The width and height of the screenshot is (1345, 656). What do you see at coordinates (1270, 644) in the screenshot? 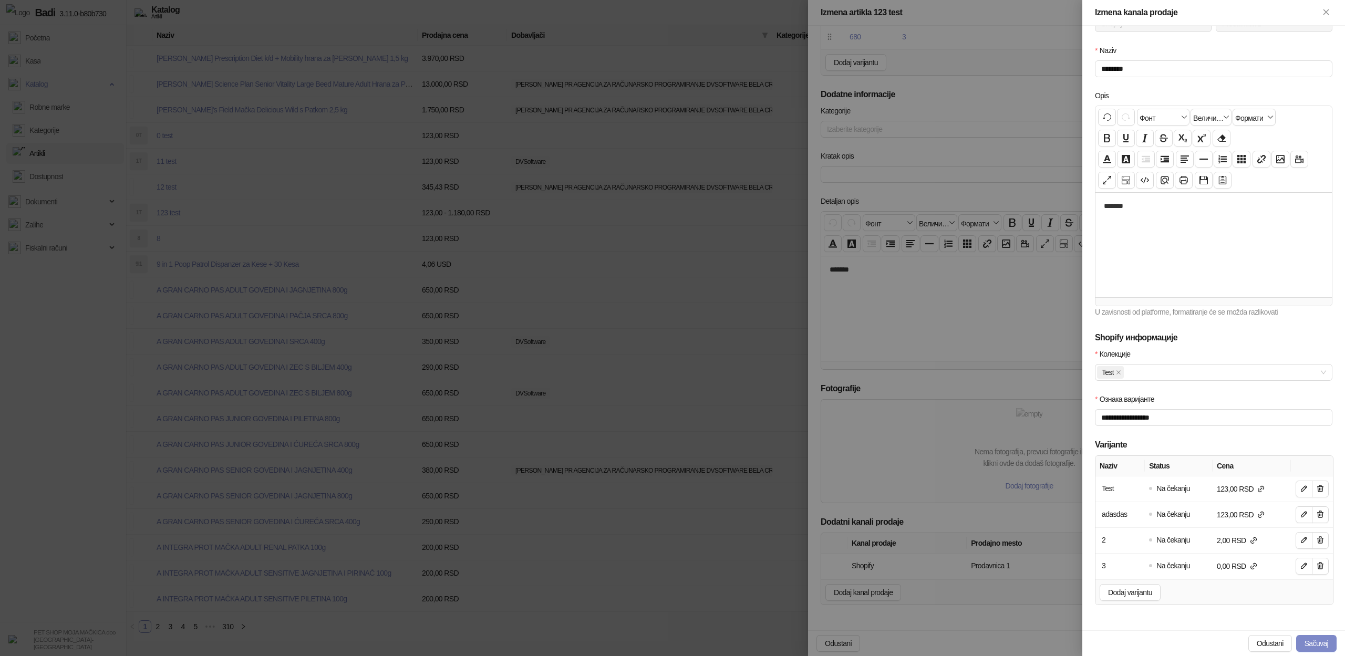
I see `button: Odustani` at bounding box center [1270, 644].